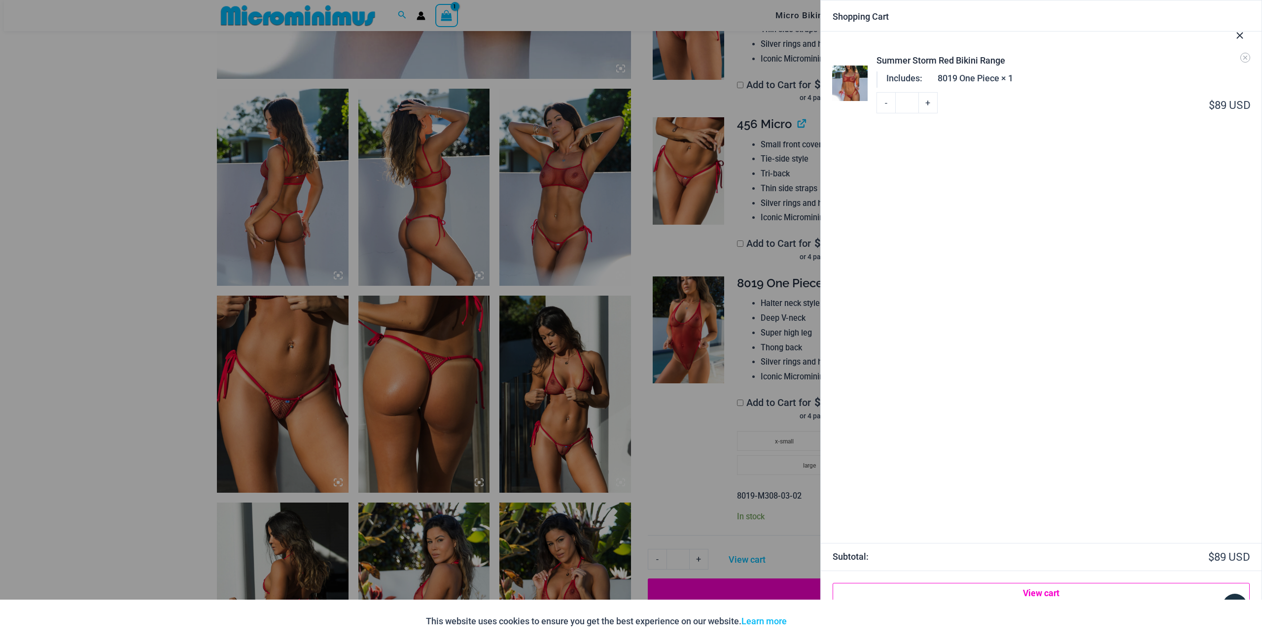 This screenshot has width=1262, height=643. Describe the element at coordinates (1041, 17) in the screenshot. I see `div: Shopping Cart` at that location.